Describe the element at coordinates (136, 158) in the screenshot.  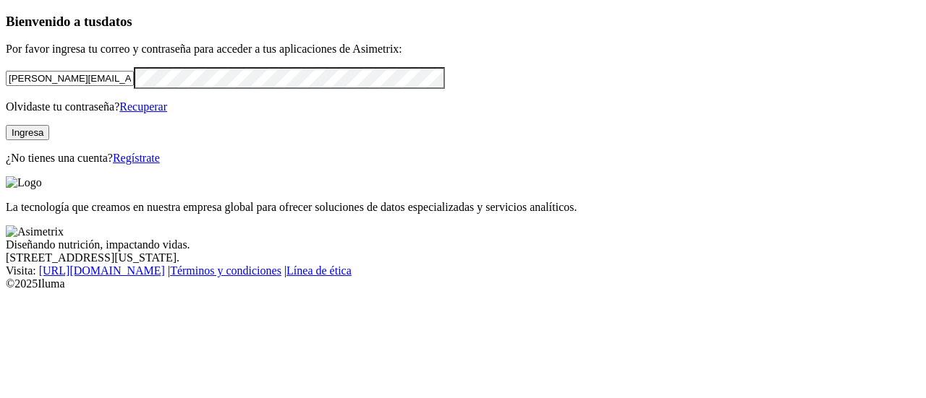
I see `a: Regístrate` at that location.